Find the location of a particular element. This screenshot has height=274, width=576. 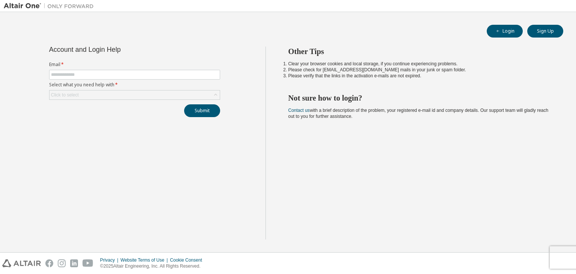

li: Please verify that the links in the activation e-mails are not expired. is located at coordinates (420, 76).